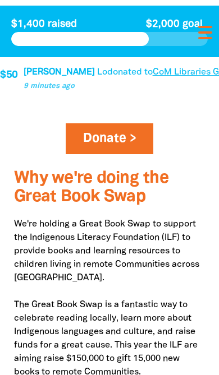 This screenshot has width=219, height=375. I want to click on a: Donate >, so click(109, 139).